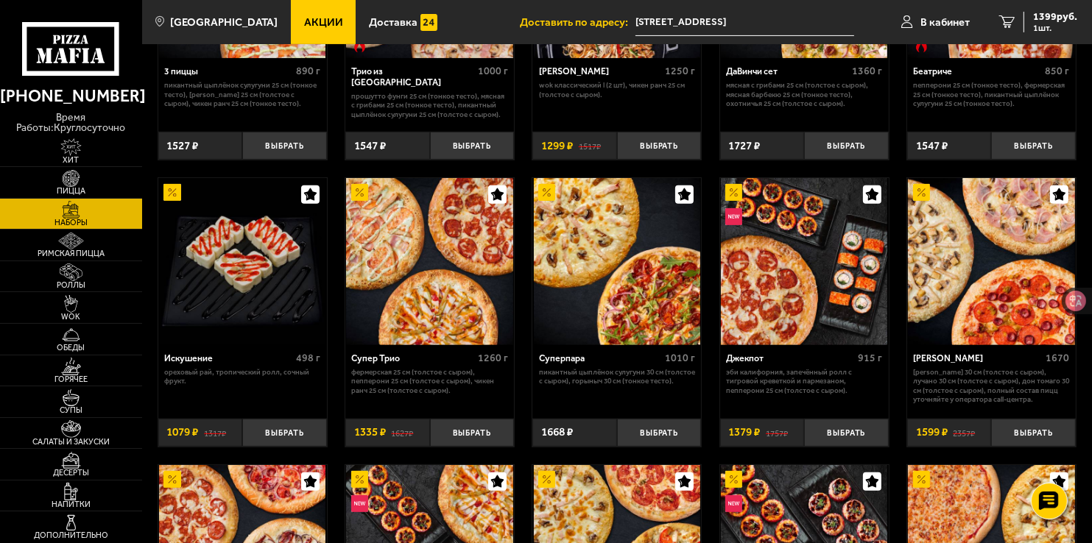  I want to click on p: Мясная с грибами 25 см (толстое с сыром), Мясная Барбекю 25 см (тонкое тесто), Охотничья 25 см (т..., so click(804, 94).